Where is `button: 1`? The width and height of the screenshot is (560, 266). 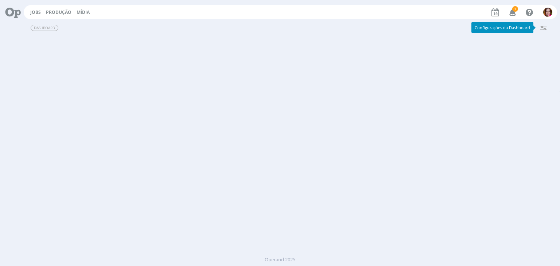
button: 1 is located at coordinates (512, 12).